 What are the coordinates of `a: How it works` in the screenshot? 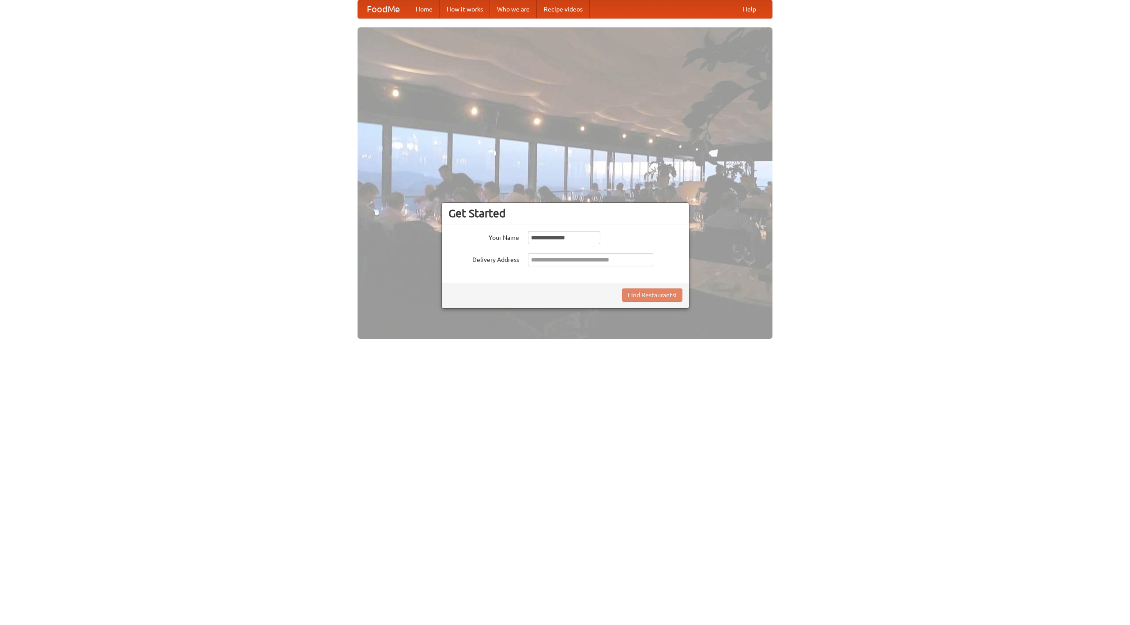 It's located at (465, 9).